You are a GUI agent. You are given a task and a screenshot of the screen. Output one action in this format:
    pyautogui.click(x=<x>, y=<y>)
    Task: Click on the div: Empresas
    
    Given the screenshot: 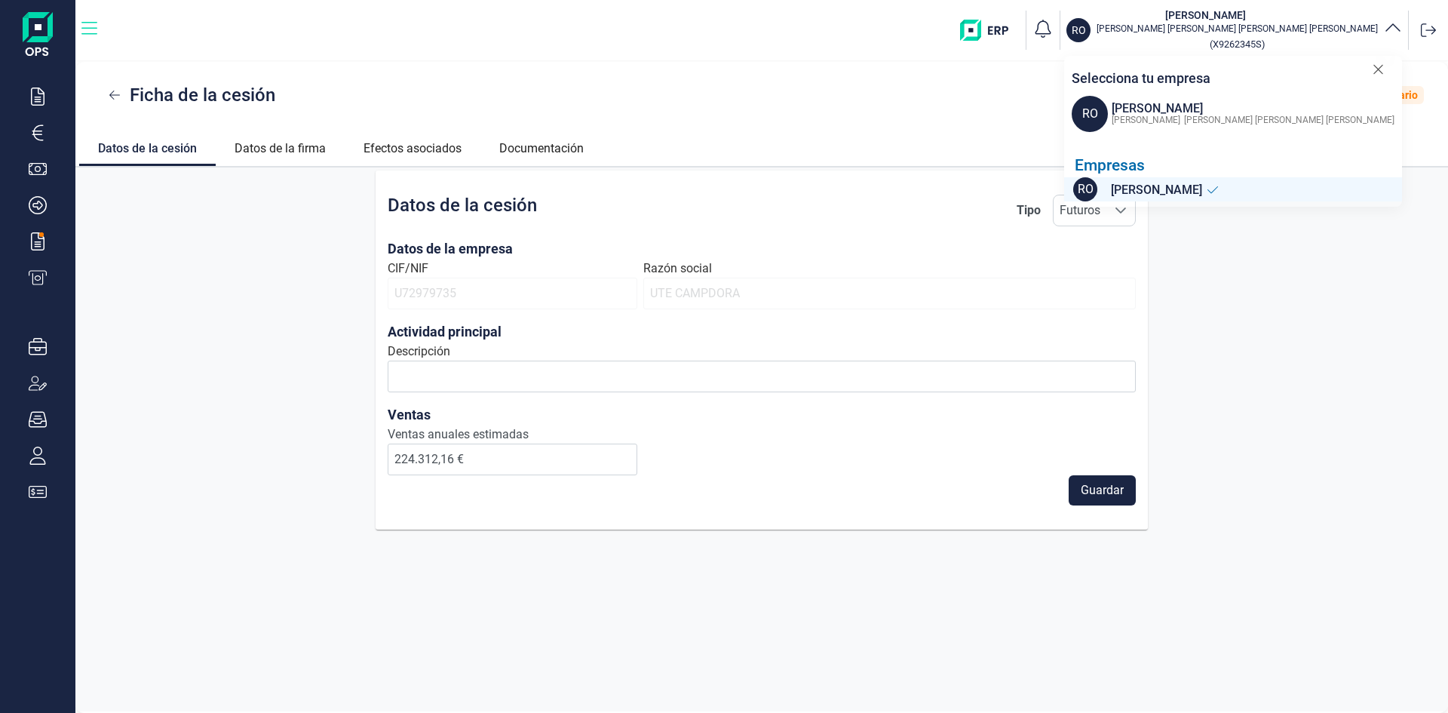 What is the action you would take?
    pyautogui.click(x=1239, y=165)
    